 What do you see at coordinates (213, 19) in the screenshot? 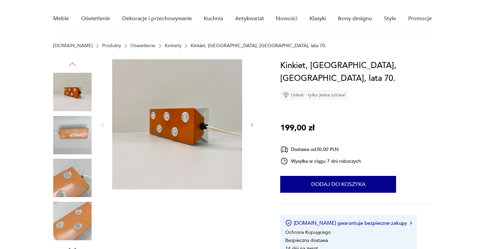
I see `a: Kuchnia` at bounding box center [213, 19].